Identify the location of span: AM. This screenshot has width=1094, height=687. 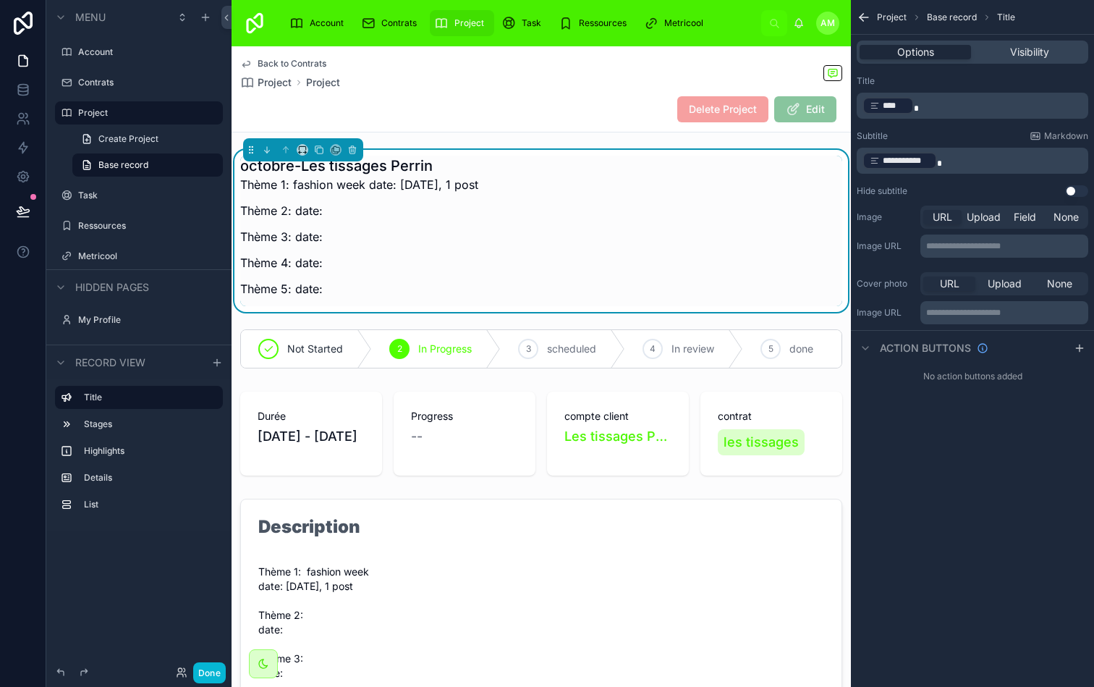
(828, 23).